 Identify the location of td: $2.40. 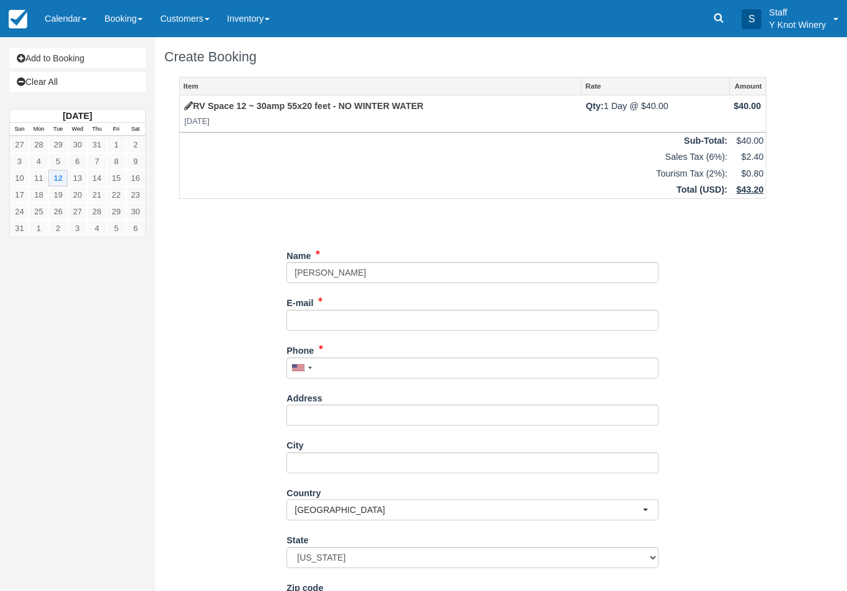
(747, 157).